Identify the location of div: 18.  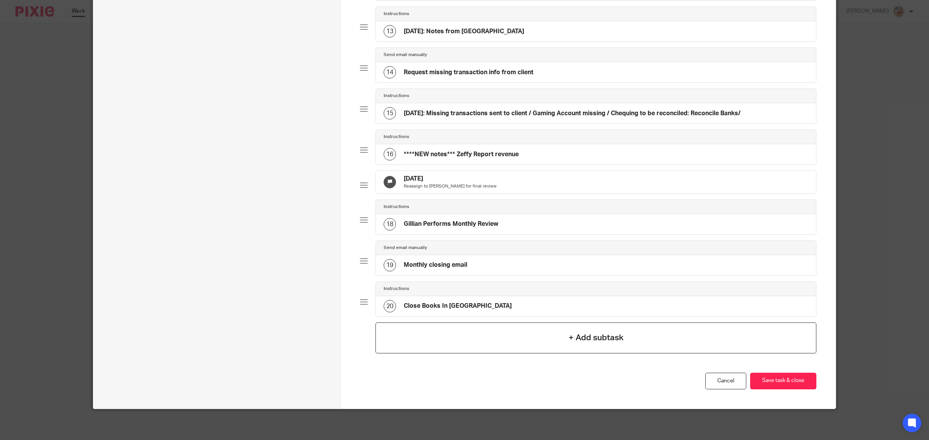
(390, 224).